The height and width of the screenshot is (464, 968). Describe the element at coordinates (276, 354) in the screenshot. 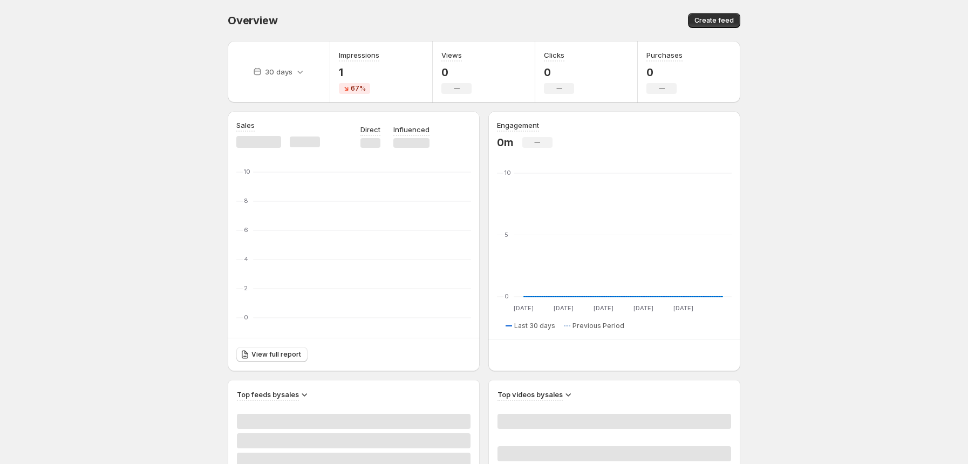

I see `span: View full report` at that location.